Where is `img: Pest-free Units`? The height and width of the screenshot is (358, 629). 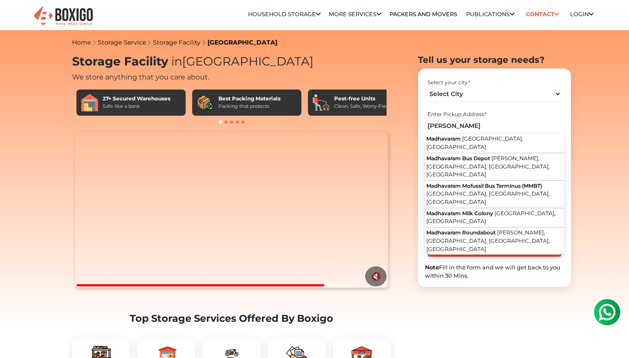 img: Pest-free Units is located at coordinates (321, 103).